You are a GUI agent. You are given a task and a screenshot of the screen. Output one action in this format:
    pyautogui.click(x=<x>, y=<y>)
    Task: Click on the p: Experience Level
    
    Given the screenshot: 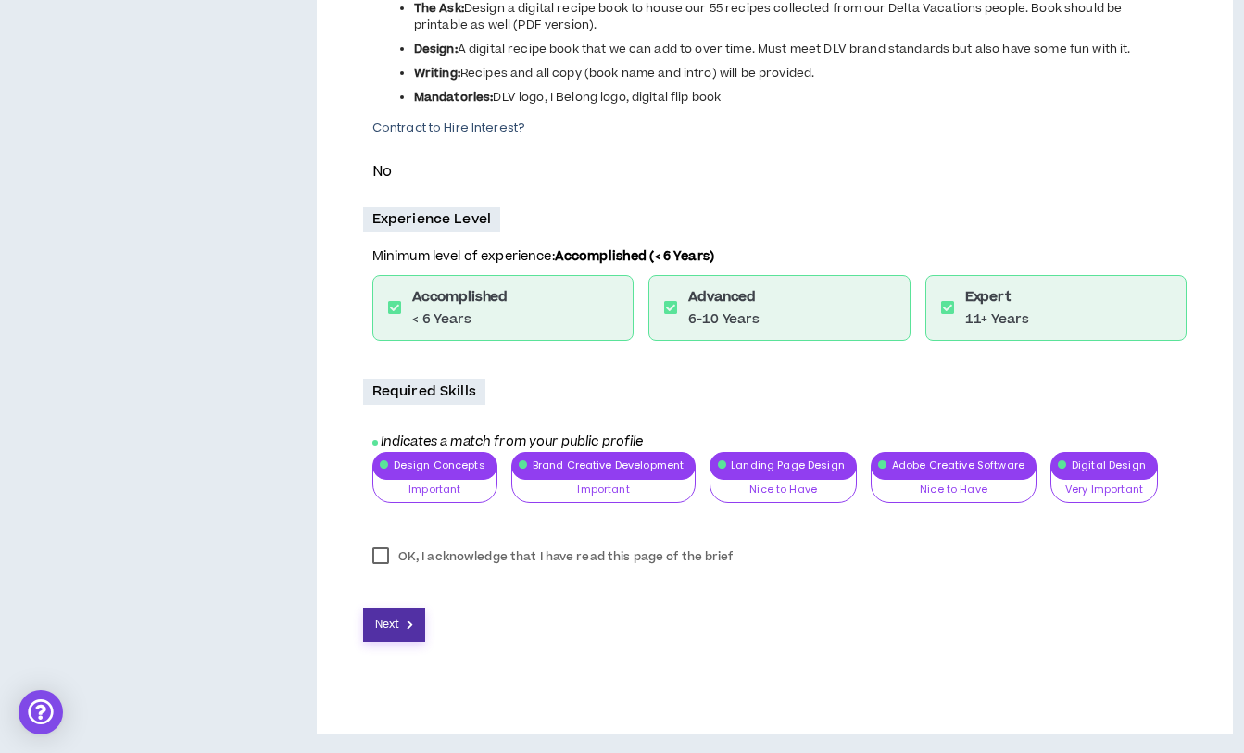 What is the action you would take?
    pyautogui.click(x=432, y=220)
    